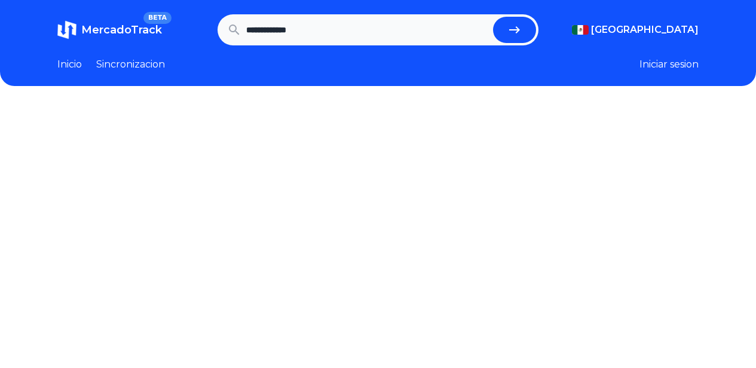  I want to click on a: Sincronizacion, so click(130, 65).